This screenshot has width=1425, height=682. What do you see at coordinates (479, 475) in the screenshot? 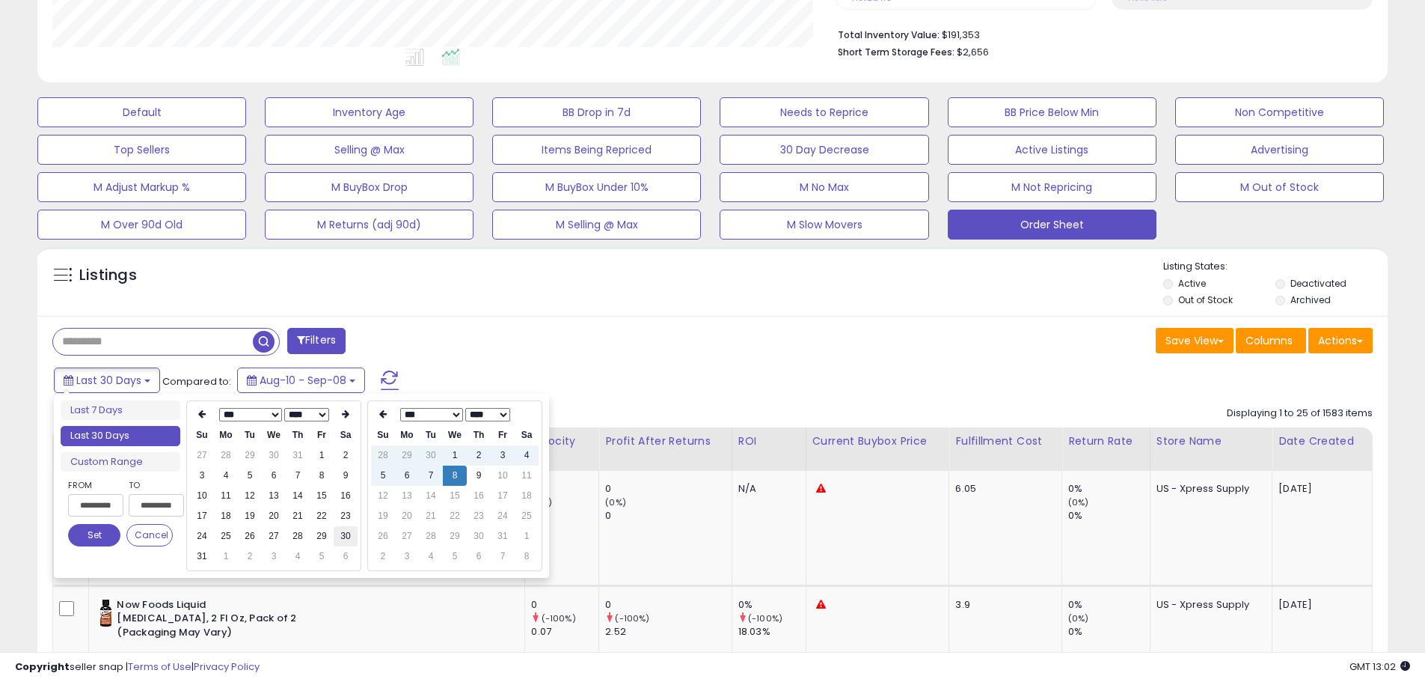
I see `td: 9` at bounding box center [479, 475].